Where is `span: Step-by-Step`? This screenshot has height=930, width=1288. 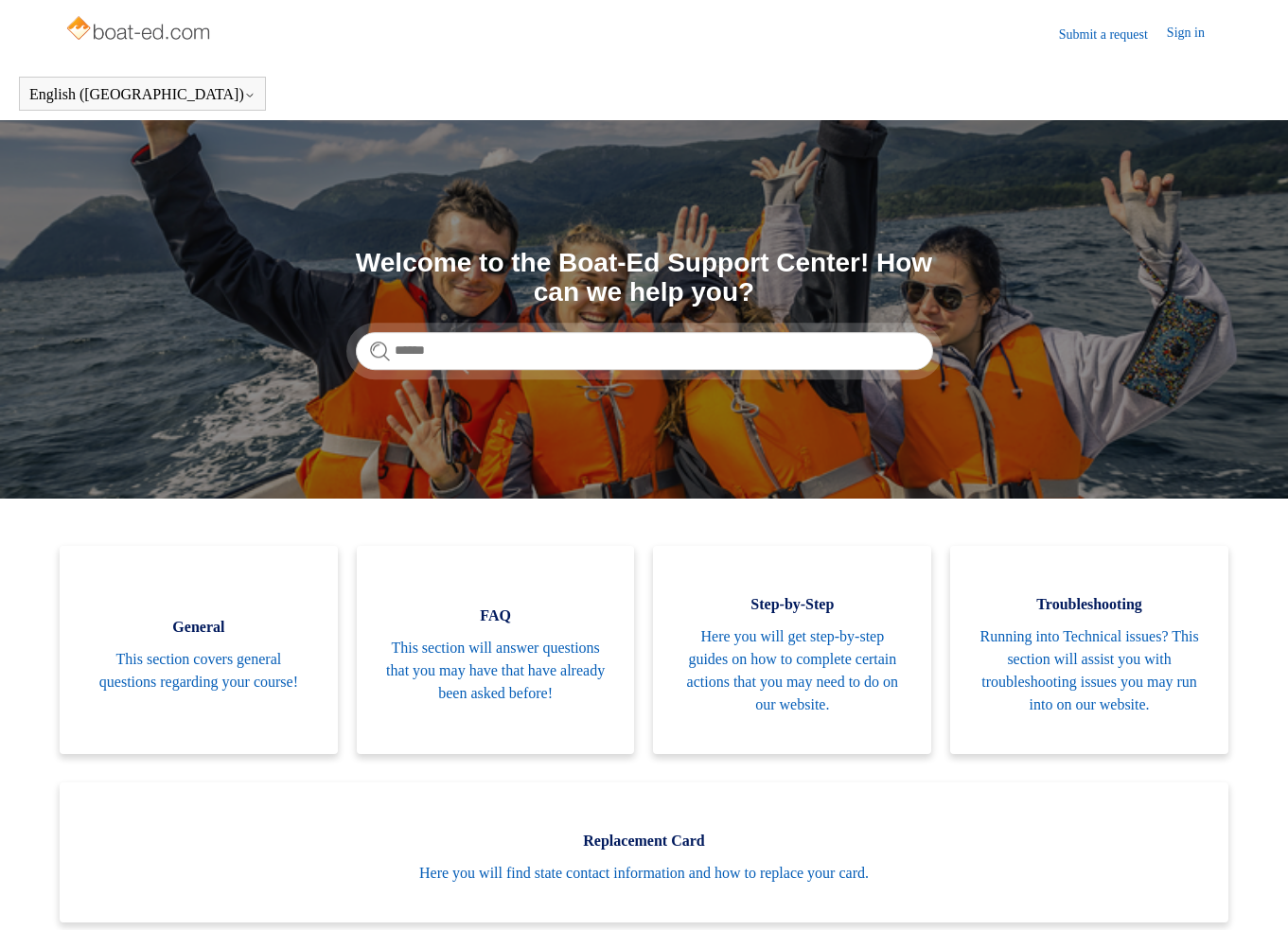
span: Step-by-Step is located at coordinates (792, 605).